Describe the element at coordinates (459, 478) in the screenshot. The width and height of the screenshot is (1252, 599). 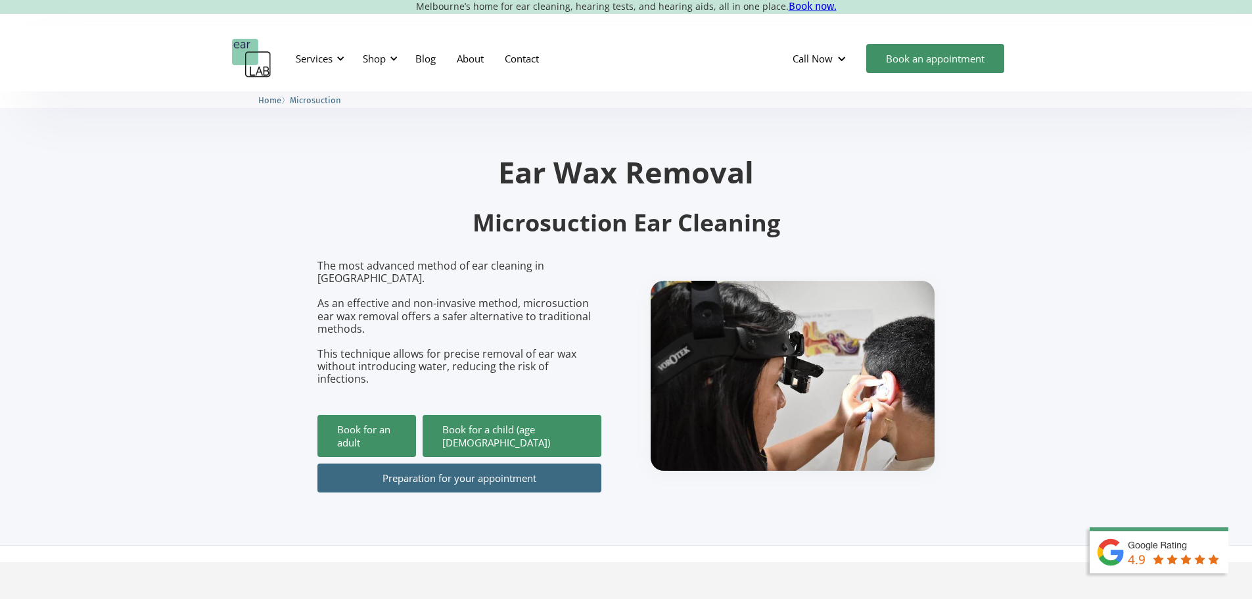
I see `a: Preparation for your appointment` at that location.